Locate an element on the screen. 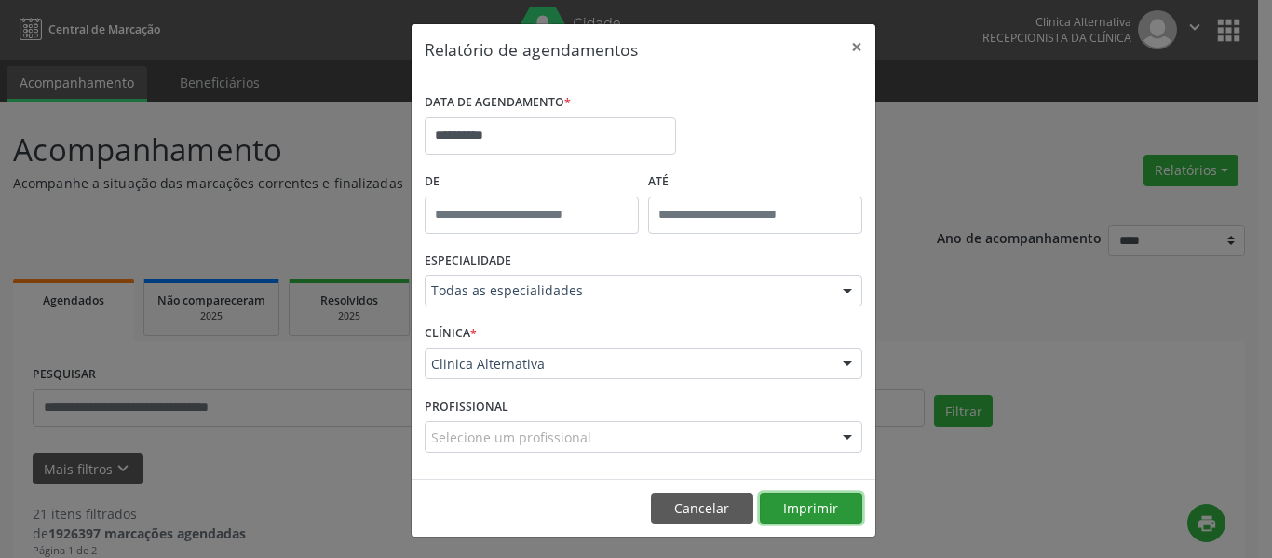  label: CLÍNICA is located at coordinates (451, 333).